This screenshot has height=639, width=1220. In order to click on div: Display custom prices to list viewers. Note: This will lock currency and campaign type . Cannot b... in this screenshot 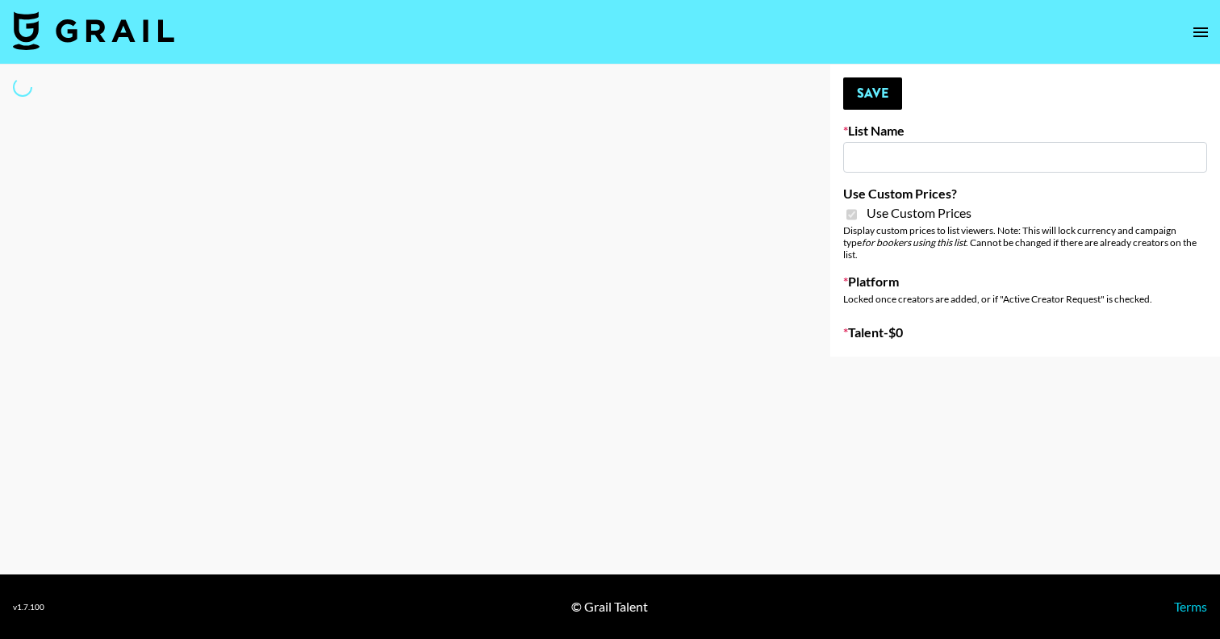, I will do `click(1025, 242)`.